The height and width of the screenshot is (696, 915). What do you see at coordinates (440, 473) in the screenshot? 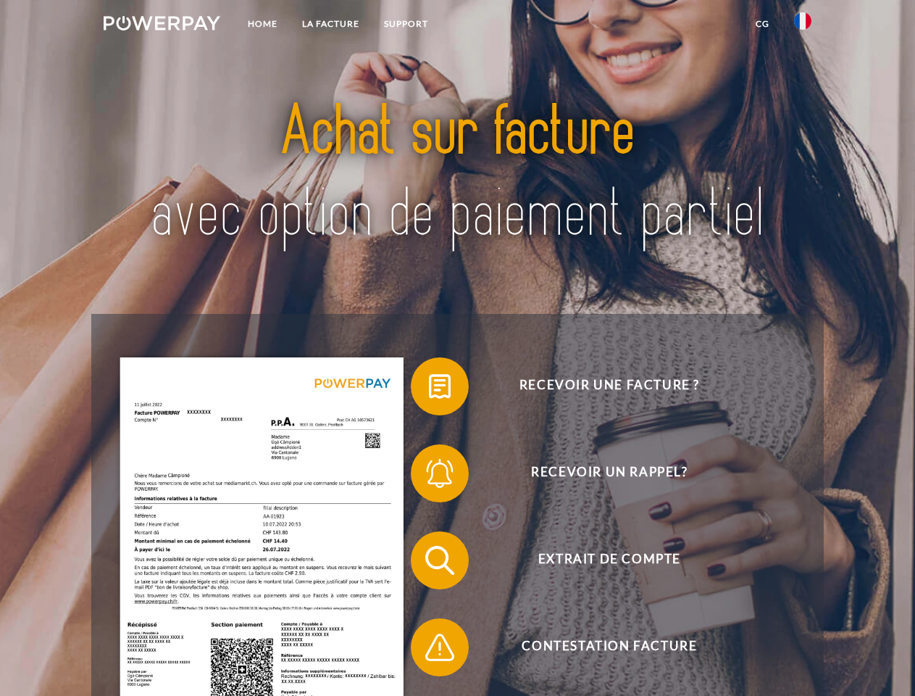
I see `img: qb_bell.svg` at bounding box center [440, 473].